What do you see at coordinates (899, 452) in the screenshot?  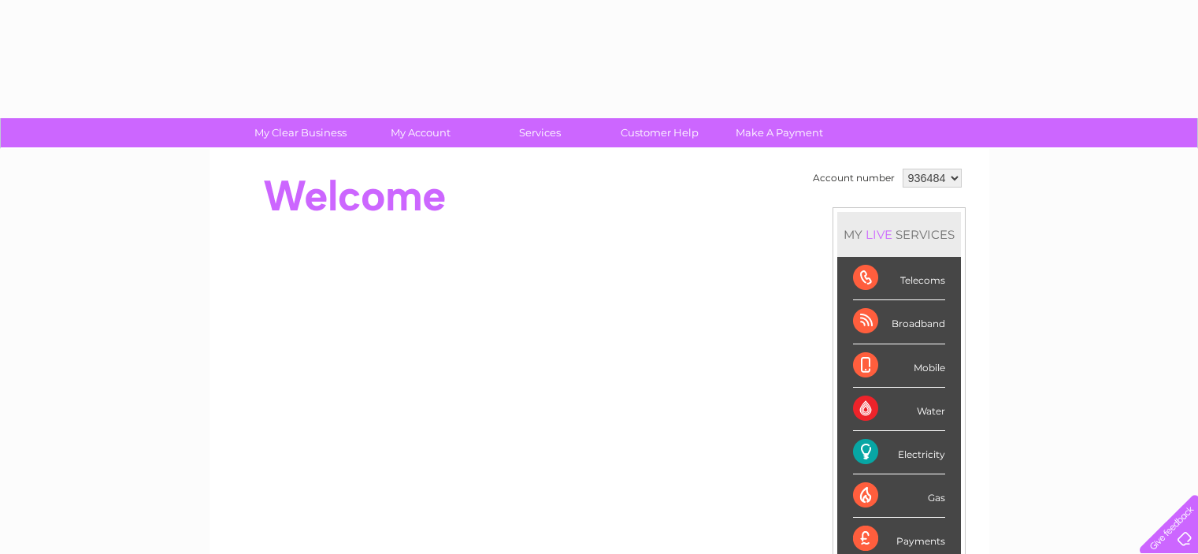 I see `div: Electricity` at bounding box center [899, 452].